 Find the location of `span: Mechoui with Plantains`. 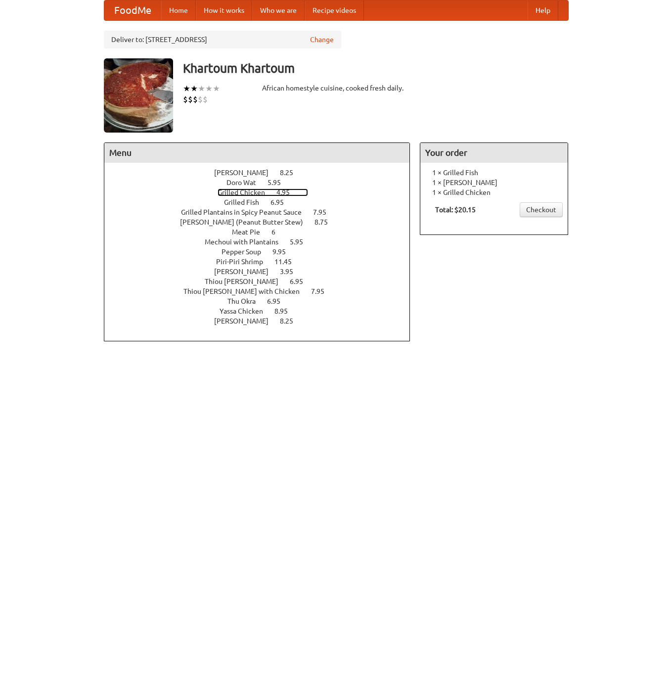

span: Mechoui with Plantains is located at coordinates (246, 242).